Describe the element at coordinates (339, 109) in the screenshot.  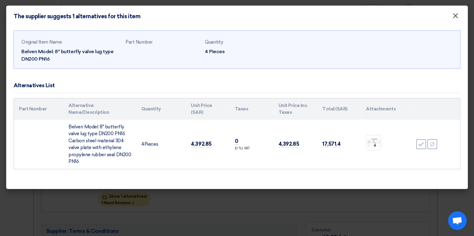
I see `th: Total (SAR)` at that location.